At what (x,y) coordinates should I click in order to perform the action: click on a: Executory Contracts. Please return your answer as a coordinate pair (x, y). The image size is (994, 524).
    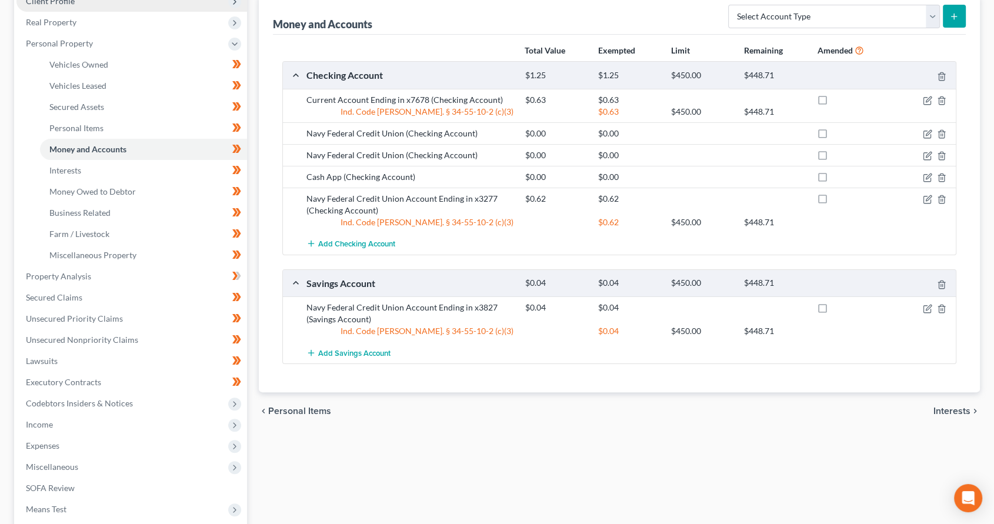
    Looking at the image, I should click on (132, 382).